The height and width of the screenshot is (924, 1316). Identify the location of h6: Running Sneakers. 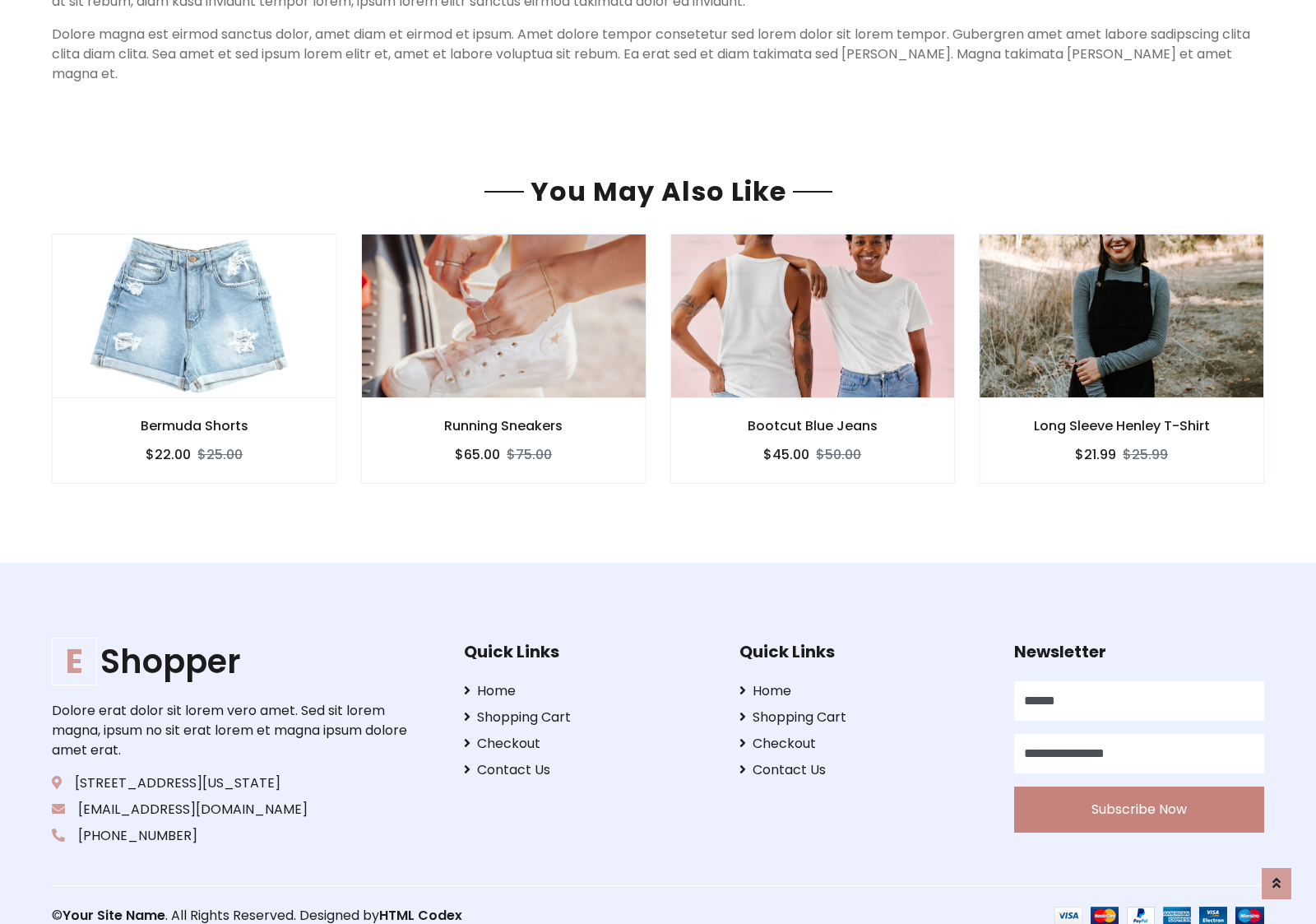
(503, 426).